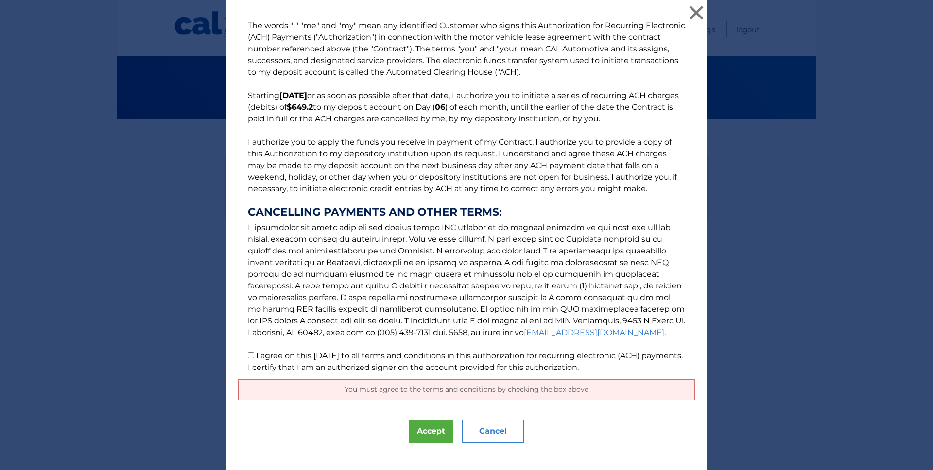 The height and width of the screenshot is (470, 933). I want to click on strong: CANCELLING PAYMENTS AND OTHER TERMS:, so click(466, 212).